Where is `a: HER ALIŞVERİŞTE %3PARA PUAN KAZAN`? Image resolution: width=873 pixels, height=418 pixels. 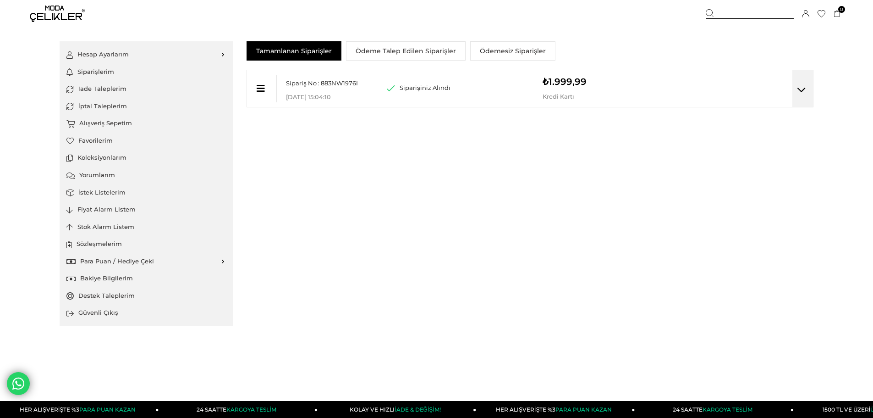
a: HER ALIŞVERİŞTE %3PARA PUAN KAZAN is located at coordinates (556, 409).